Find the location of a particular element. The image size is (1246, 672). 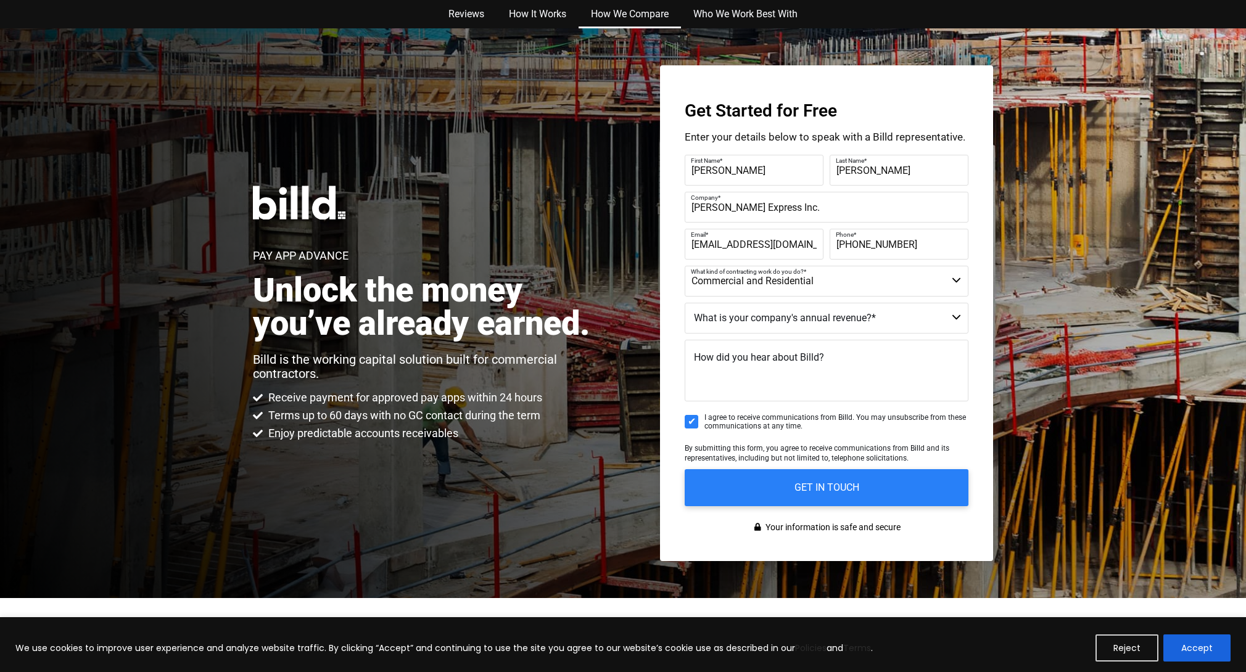

h1: Pay App Advance is located at coordinates (300, 256).